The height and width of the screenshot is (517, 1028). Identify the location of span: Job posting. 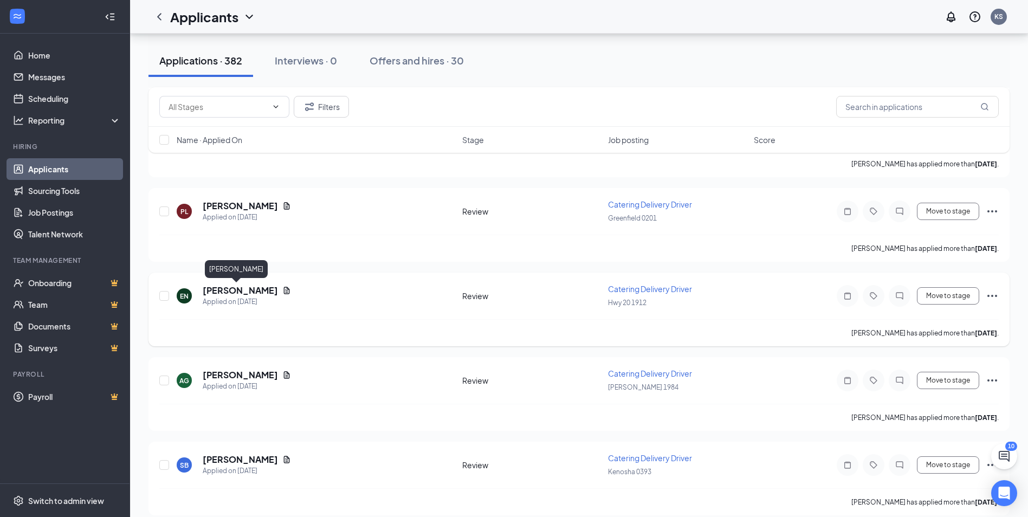
(628, 140).